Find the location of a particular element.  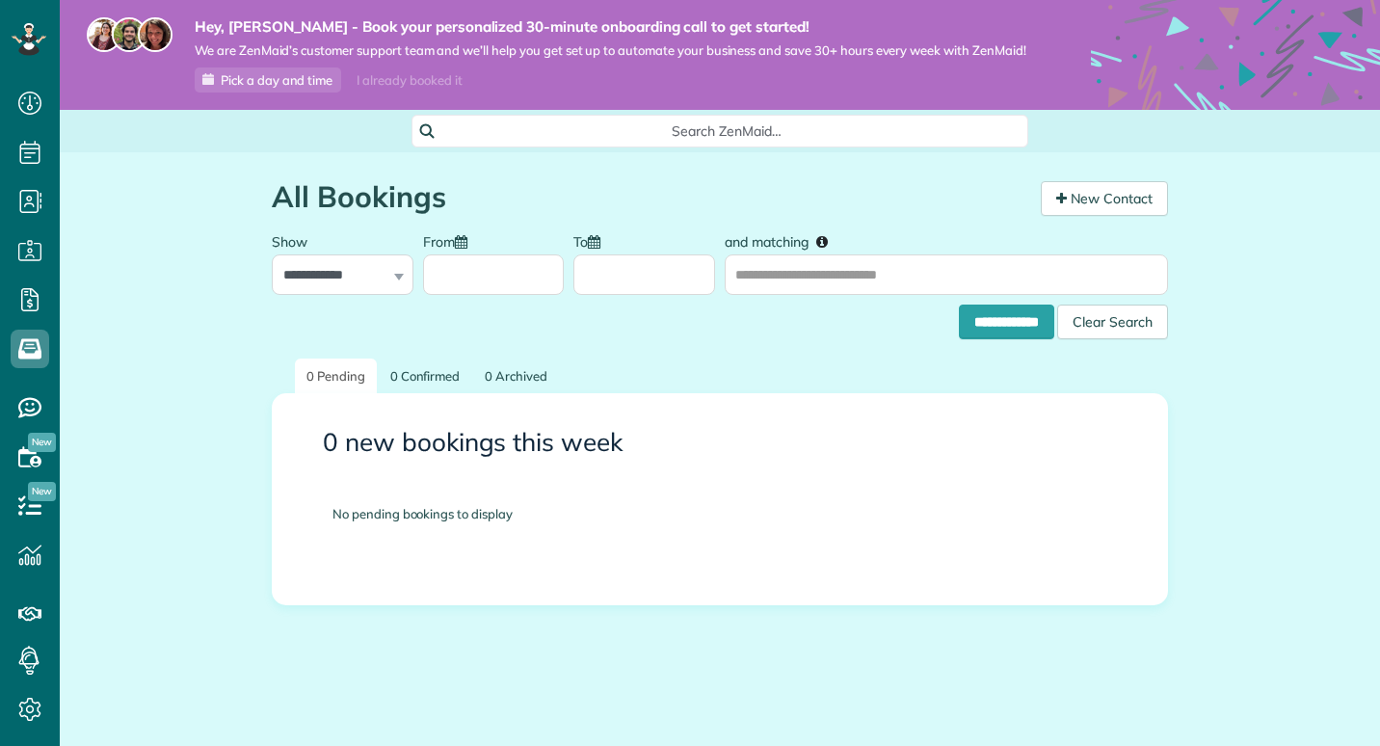

div: No pending bookings to display is located at coordinates (720, 514).